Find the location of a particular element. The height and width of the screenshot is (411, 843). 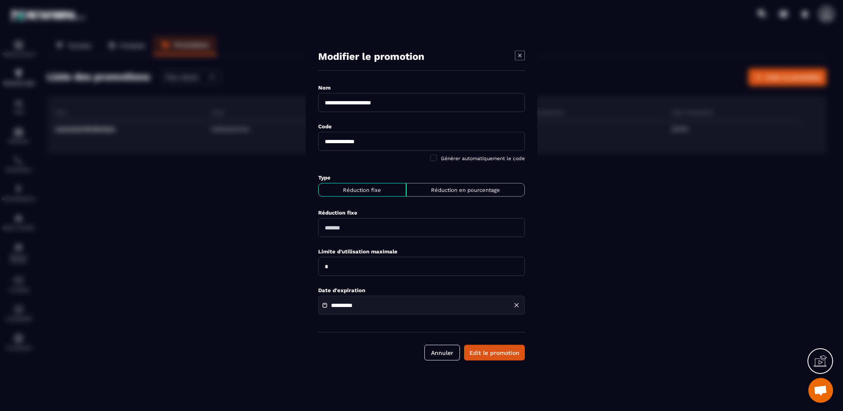

button: Annuler is located at coordinates (442, 353).